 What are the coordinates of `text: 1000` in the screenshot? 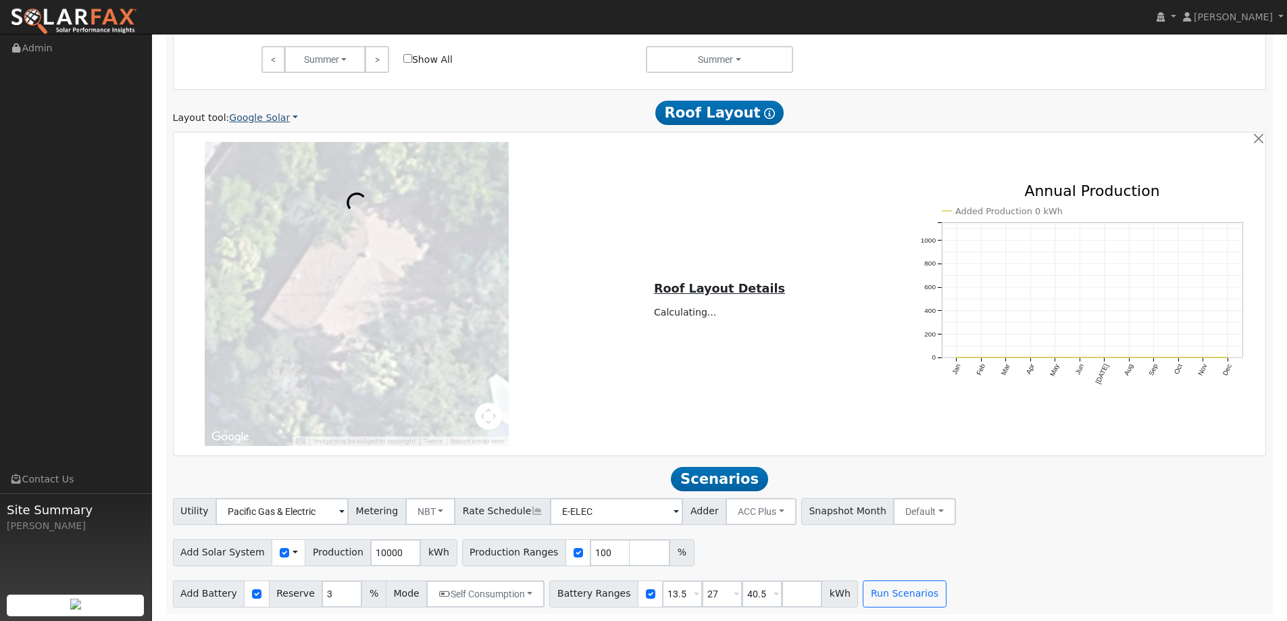 It's located at (928, 240).